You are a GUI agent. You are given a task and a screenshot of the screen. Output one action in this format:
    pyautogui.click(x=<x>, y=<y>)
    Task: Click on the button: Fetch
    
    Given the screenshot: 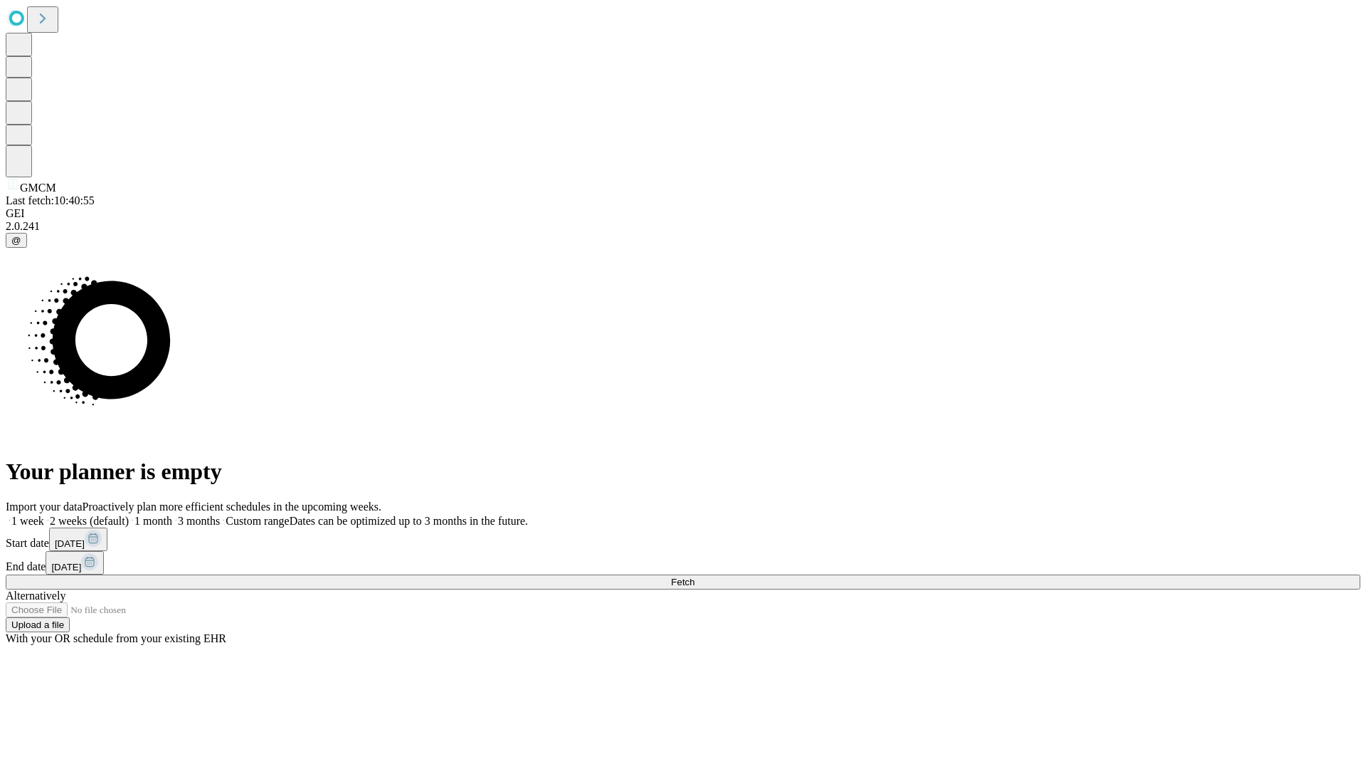 What is the action you would take?
    pyautogui.click(x=683, y=581)
    